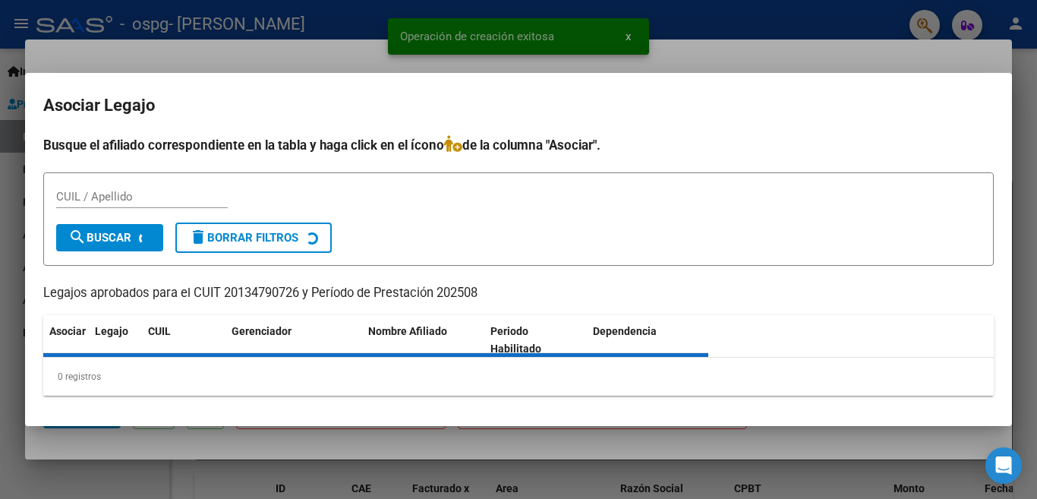 The width and height of the screenshot is (1037, 499). Describe the element at coordinates (423, 340) in the screenshot. I see `datatable-header-cell: Nombre Afiliado` at that location.